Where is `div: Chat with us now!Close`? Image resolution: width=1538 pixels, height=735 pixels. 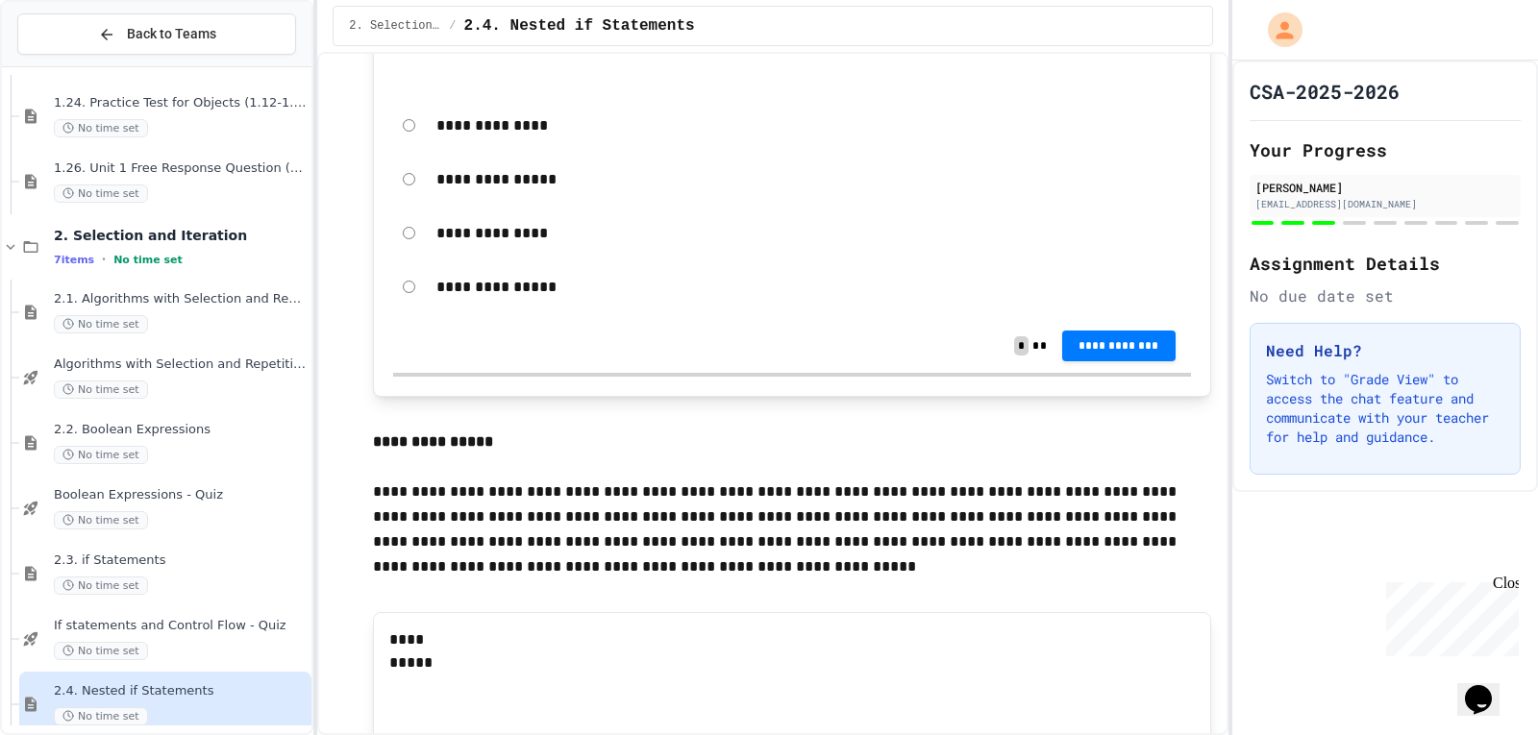
div: Chat with us now!Close is located at coordinates (70, 64).